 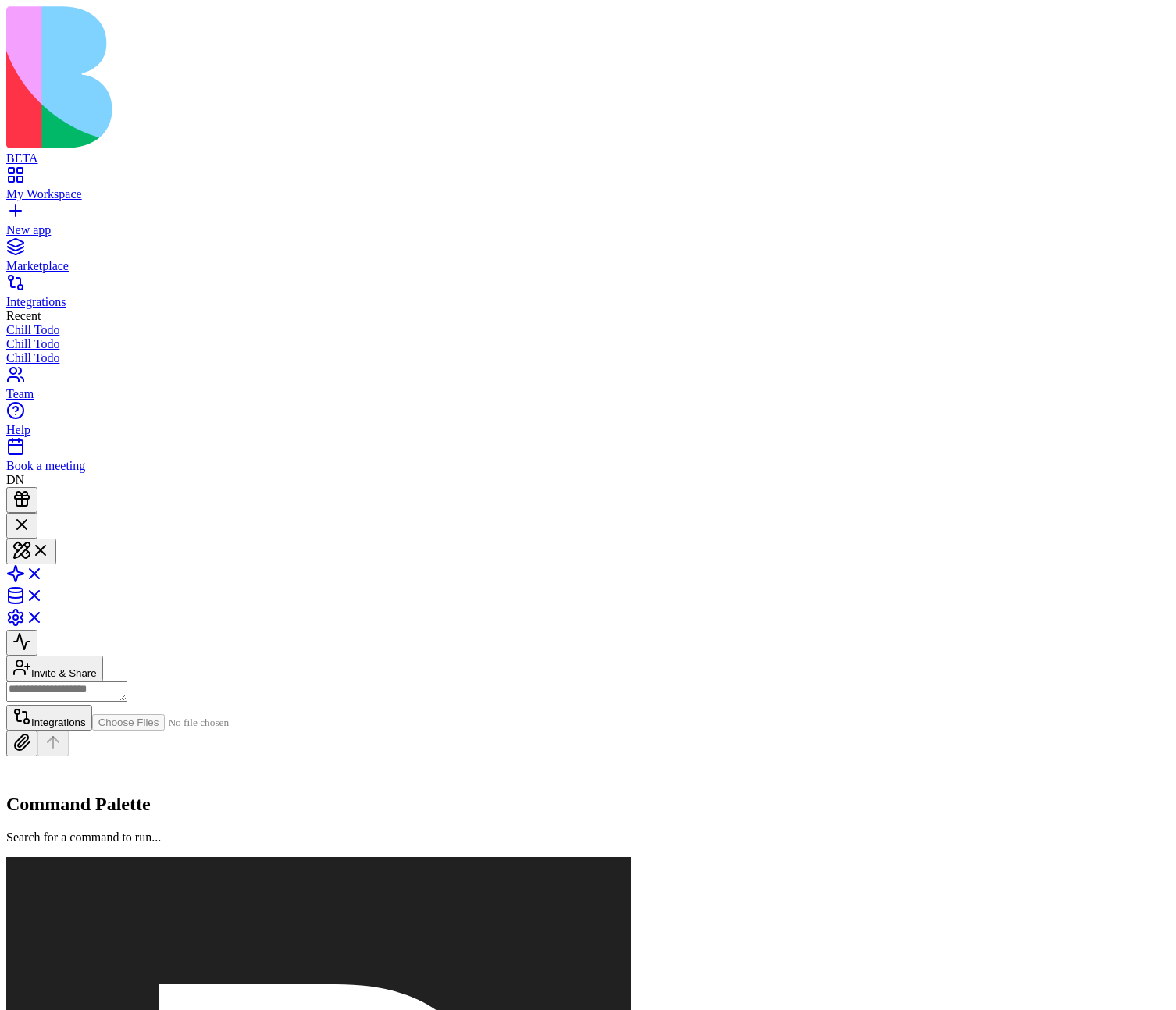 I want to click on a: Team, so click(x=588, y=387).